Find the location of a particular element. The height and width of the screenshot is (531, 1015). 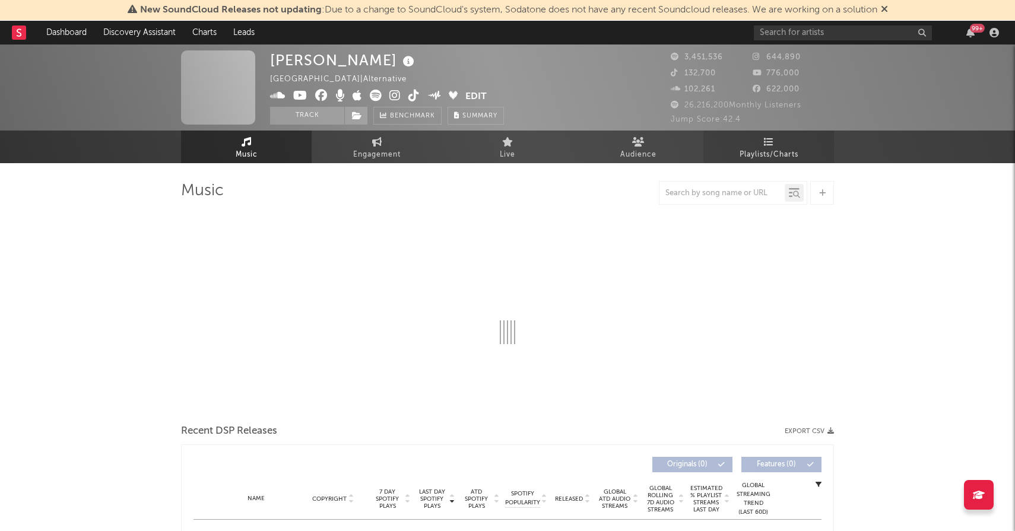

input: Search by song name or URL is located at coordinates (722, 193).